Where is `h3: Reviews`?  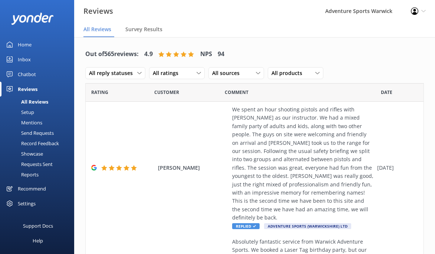 h3: Reviews is located at coordinates (98, 11).